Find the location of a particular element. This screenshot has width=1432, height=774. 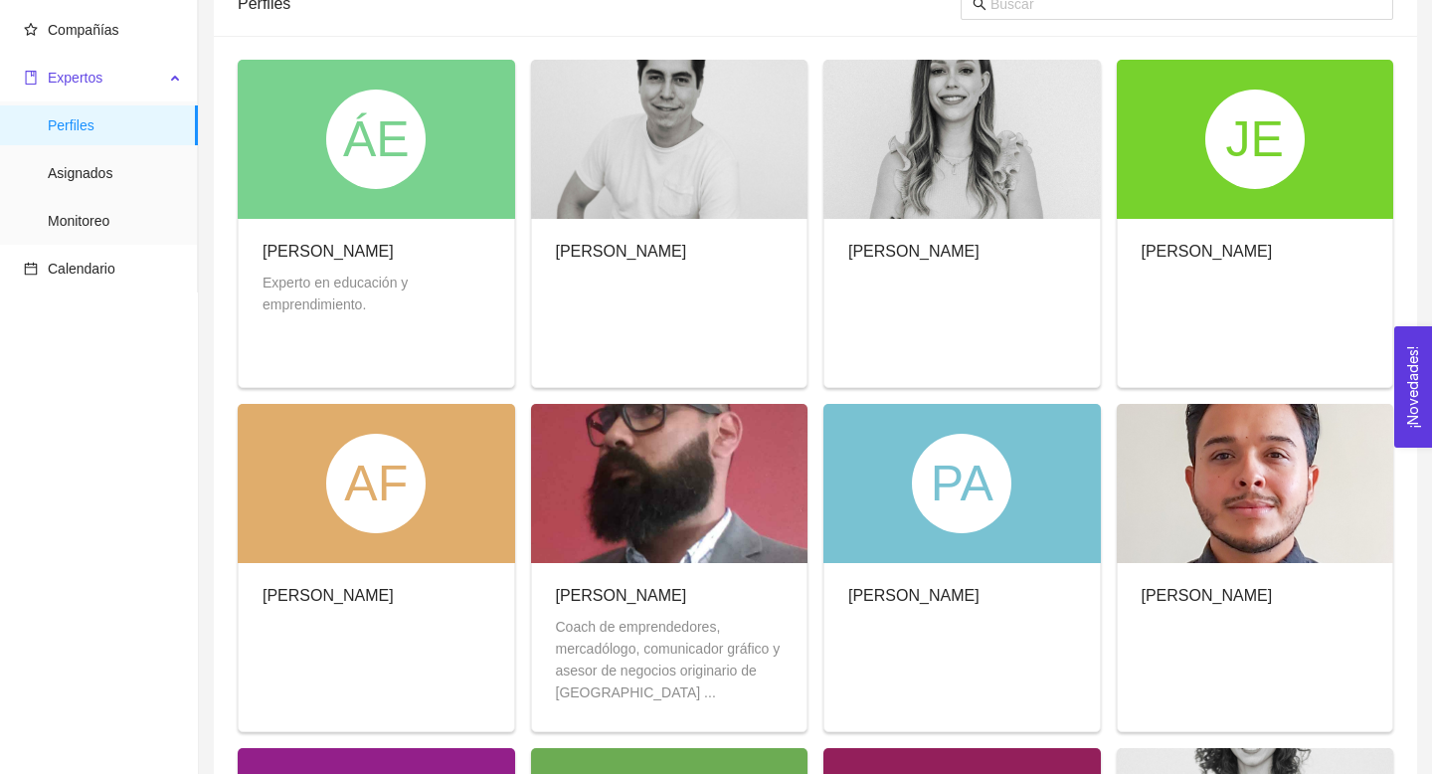

button: Open Feedback Widget is located at coordinates (1413, 387).